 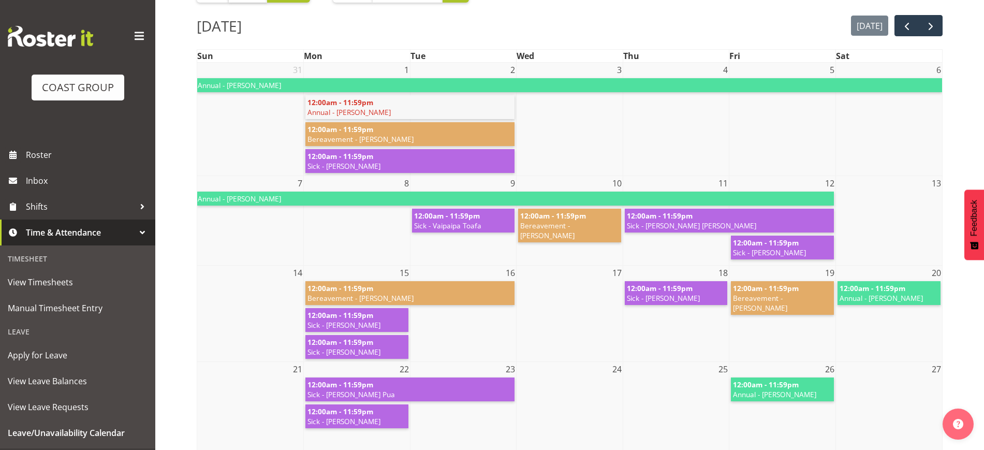 I want to click on span: Wed, so click(x=525, y=56).